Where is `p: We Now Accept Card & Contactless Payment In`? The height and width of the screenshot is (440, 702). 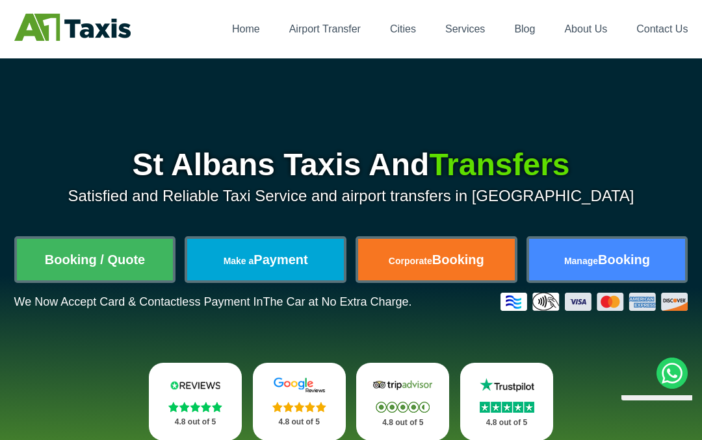 p: We Now Accept Card & Contactless Payment In is located at coordinates (213, 302).